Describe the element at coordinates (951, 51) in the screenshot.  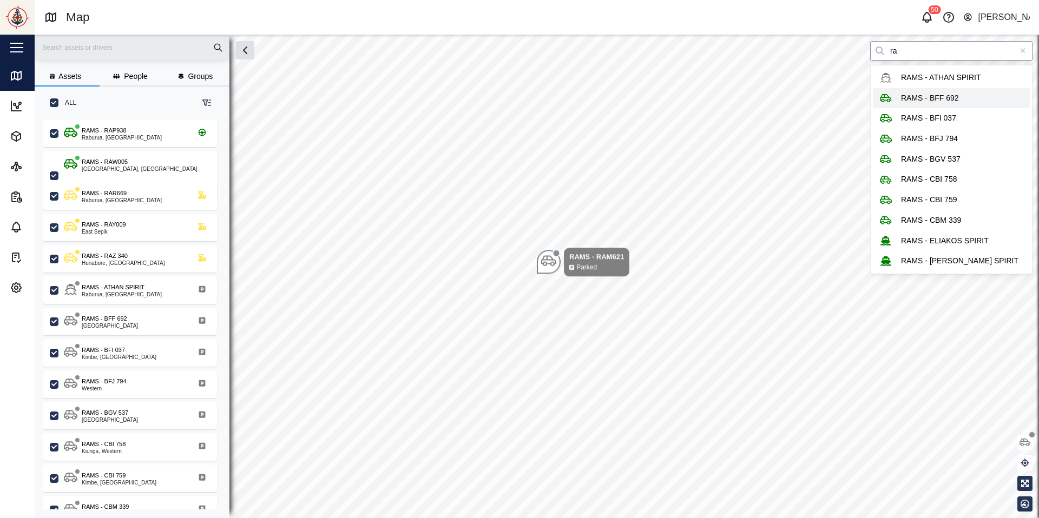
I see `input: Search by People, Asset, Geozone or Place` at that location.